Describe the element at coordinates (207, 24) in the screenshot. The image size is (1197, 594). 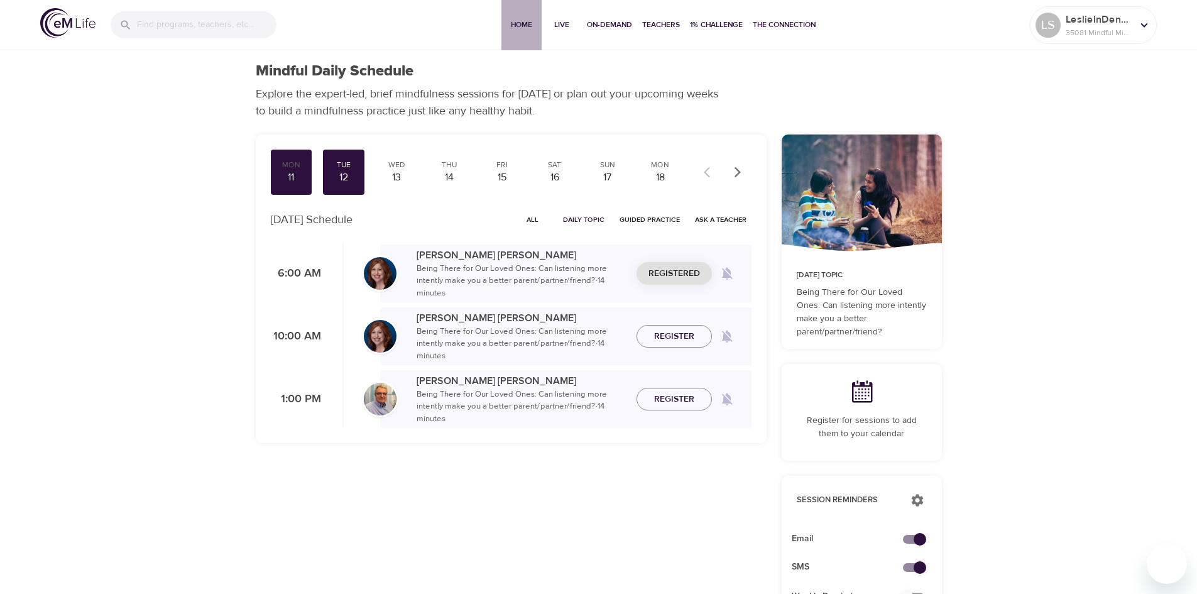
I see `input: Find programs, teachers, etc...` at that location.